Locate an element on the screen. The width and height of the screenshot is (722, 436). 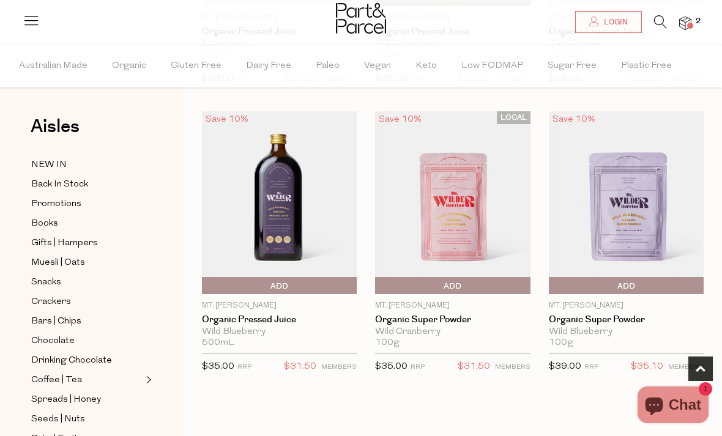
span: Snacks is located at coordinates (46, 283).